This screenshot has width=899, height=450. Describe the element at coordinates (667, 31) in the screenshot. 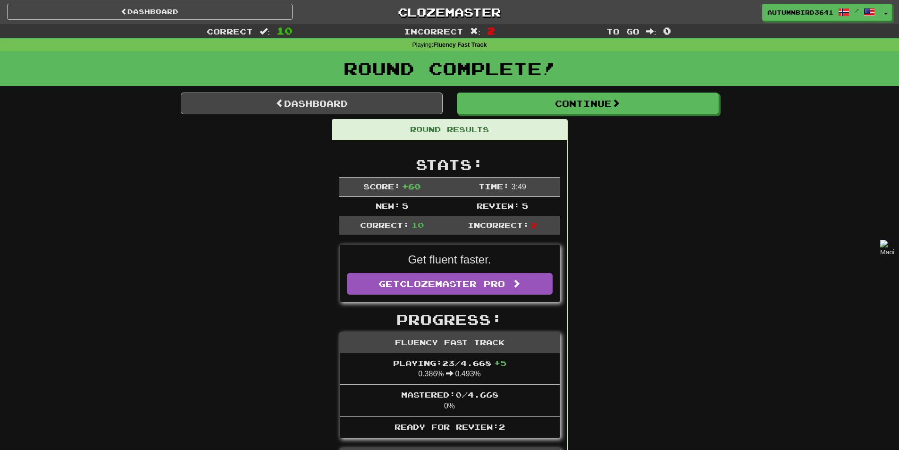

I see `span: 0` at that location.